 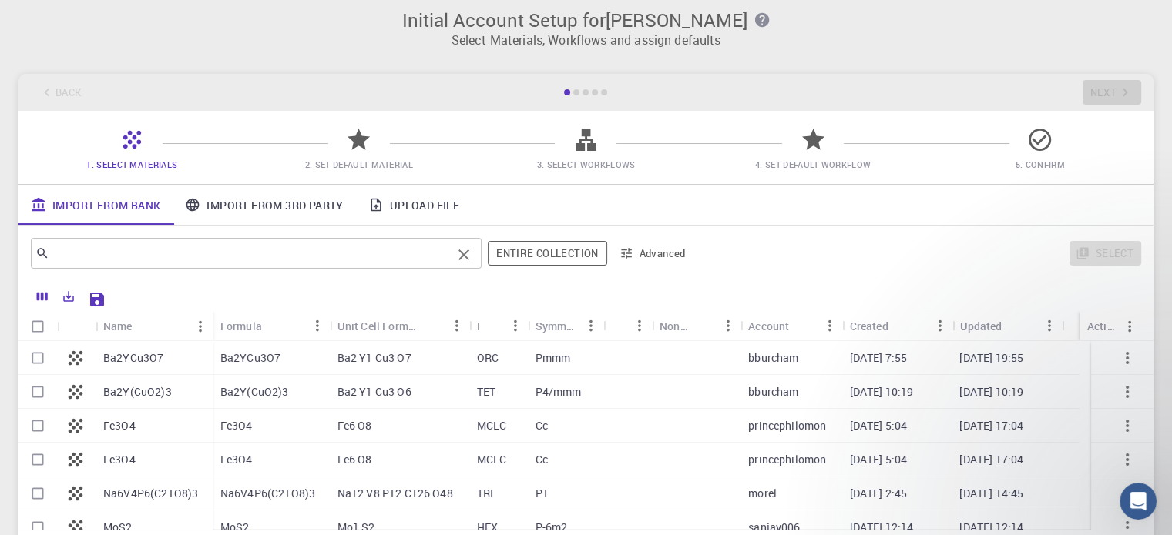 I want to click on p: HEX, so click(x=486, y=528).